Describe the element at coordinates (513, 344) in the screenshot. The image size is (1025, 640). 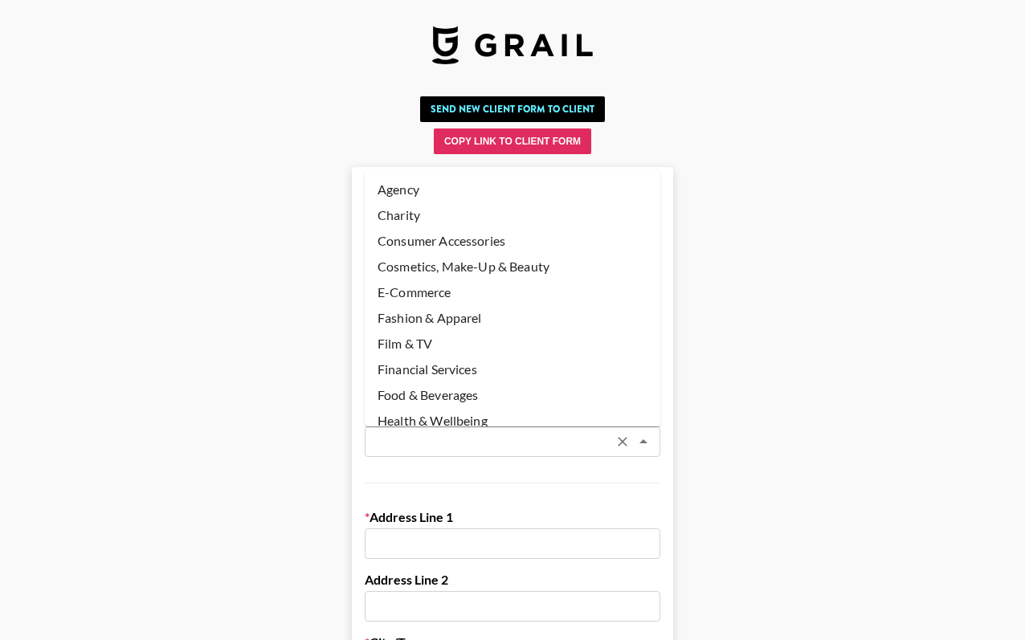
I see `li: Film & TV` at that location.